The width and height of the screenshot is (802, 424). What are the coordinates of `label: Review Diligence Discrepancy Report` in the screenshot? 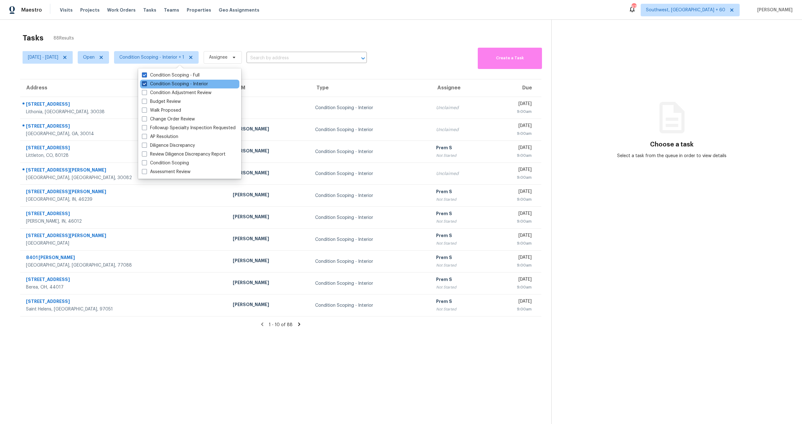 It's located at (184, 154).